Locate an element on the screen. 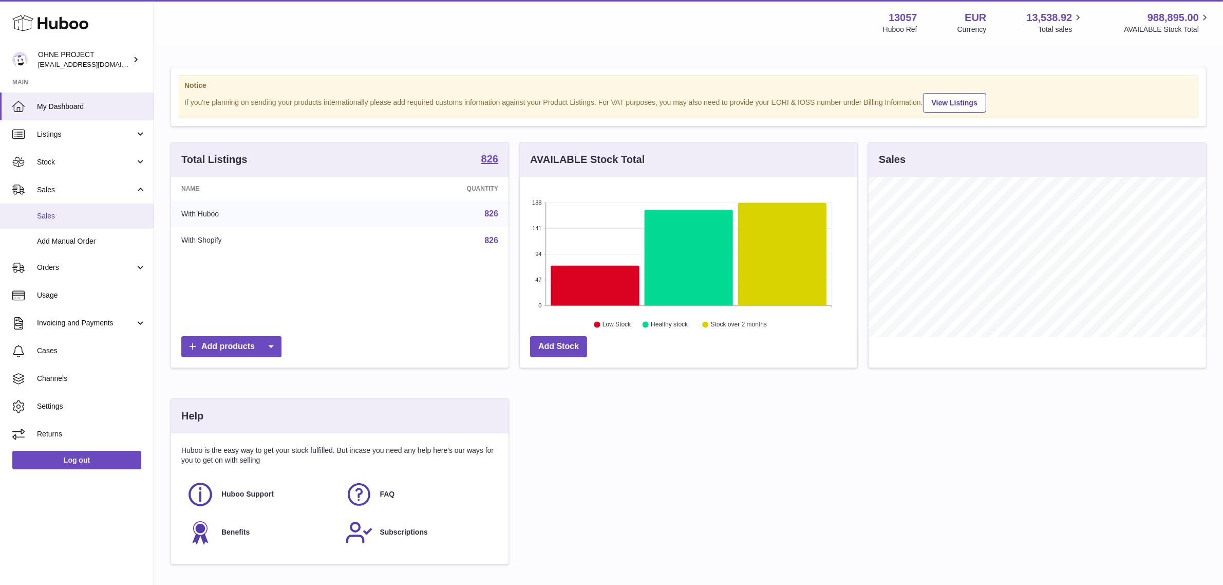 Image resolution: width=1223 pixels, height=585 pixels. a: Benefits is located at coordinates (260, 532).